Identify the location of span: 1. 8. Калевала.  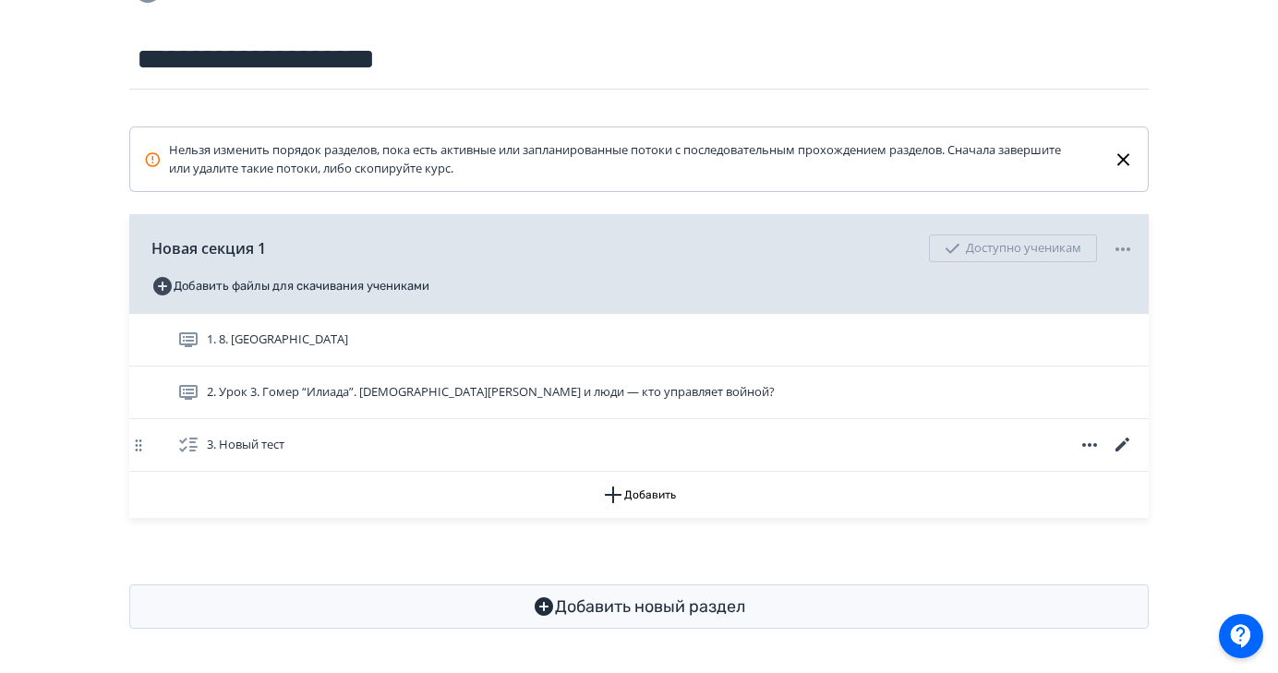
(277, 340).